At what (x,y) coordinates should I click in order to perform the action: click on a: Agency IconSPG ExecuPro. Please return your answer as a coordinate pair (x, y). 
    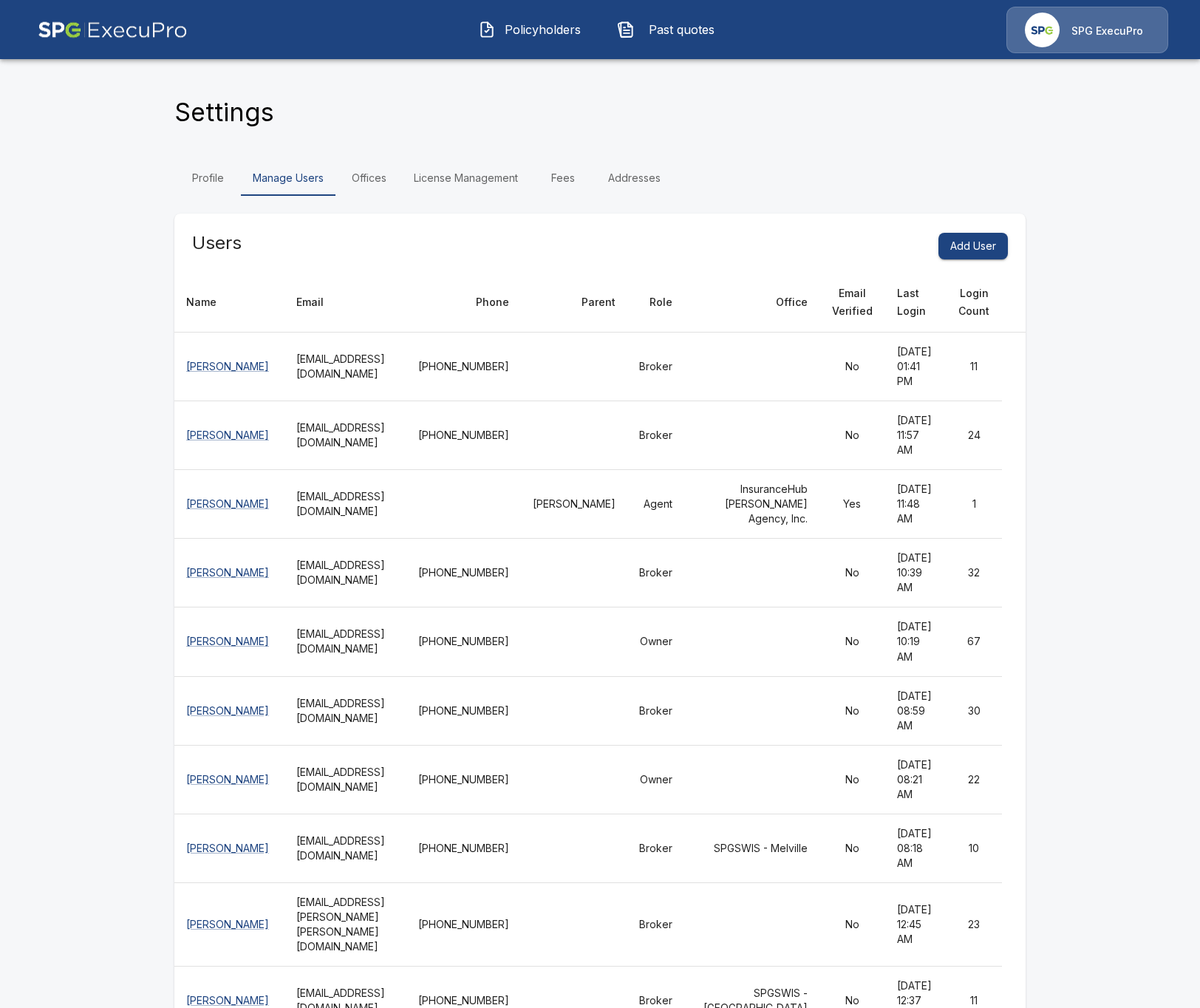
    Looking at the image, I should click on (1088, 30).